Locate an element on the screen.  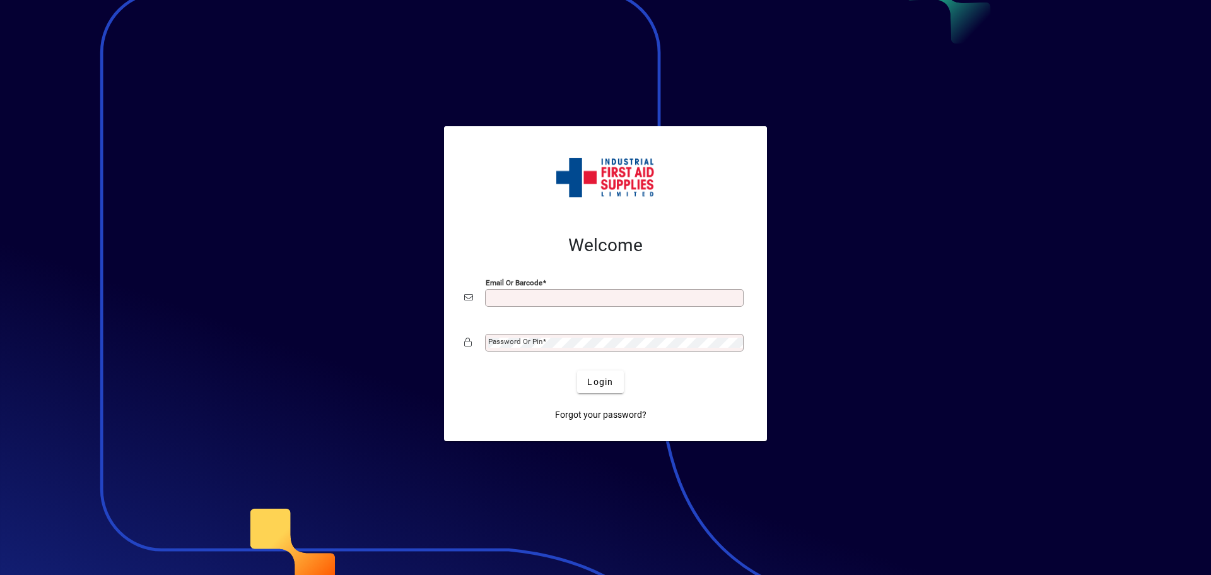
h2: Welcome is located at coordinates (605, 245).